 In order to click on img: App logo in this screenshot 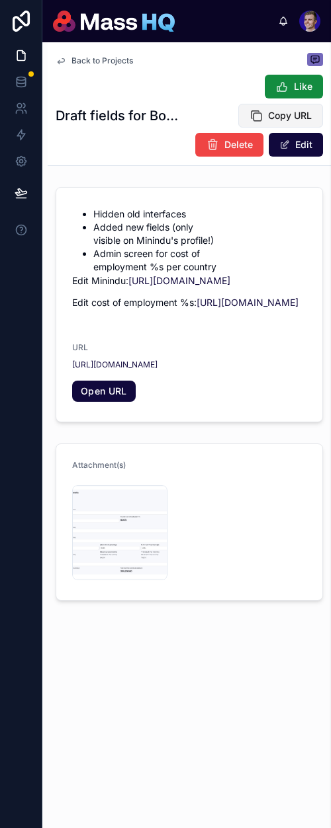, I will do `click(114, 21)`.